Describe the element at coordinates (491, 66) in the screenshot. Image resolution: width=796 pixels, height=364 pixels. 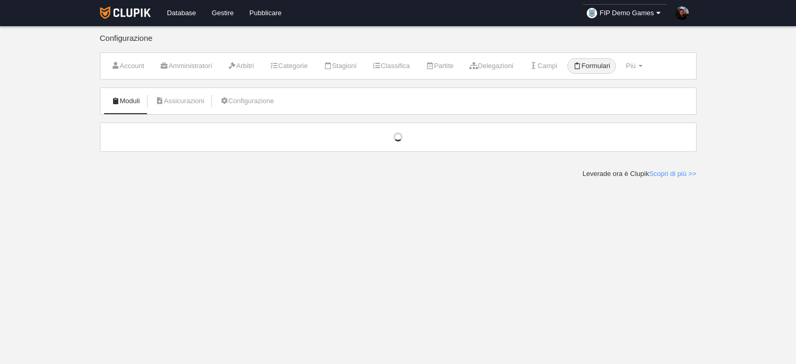
I see `a: Delegazioni` at that location.